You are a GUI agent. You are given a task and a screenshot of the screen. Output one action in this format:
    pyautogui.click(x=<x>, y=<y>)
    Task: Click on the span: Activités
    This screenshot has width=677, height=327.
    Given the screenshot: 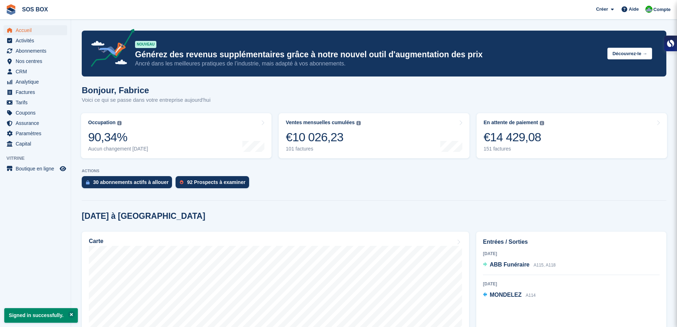 What is the action you would take?
    pyautogui.click(x=37, y=41)
    